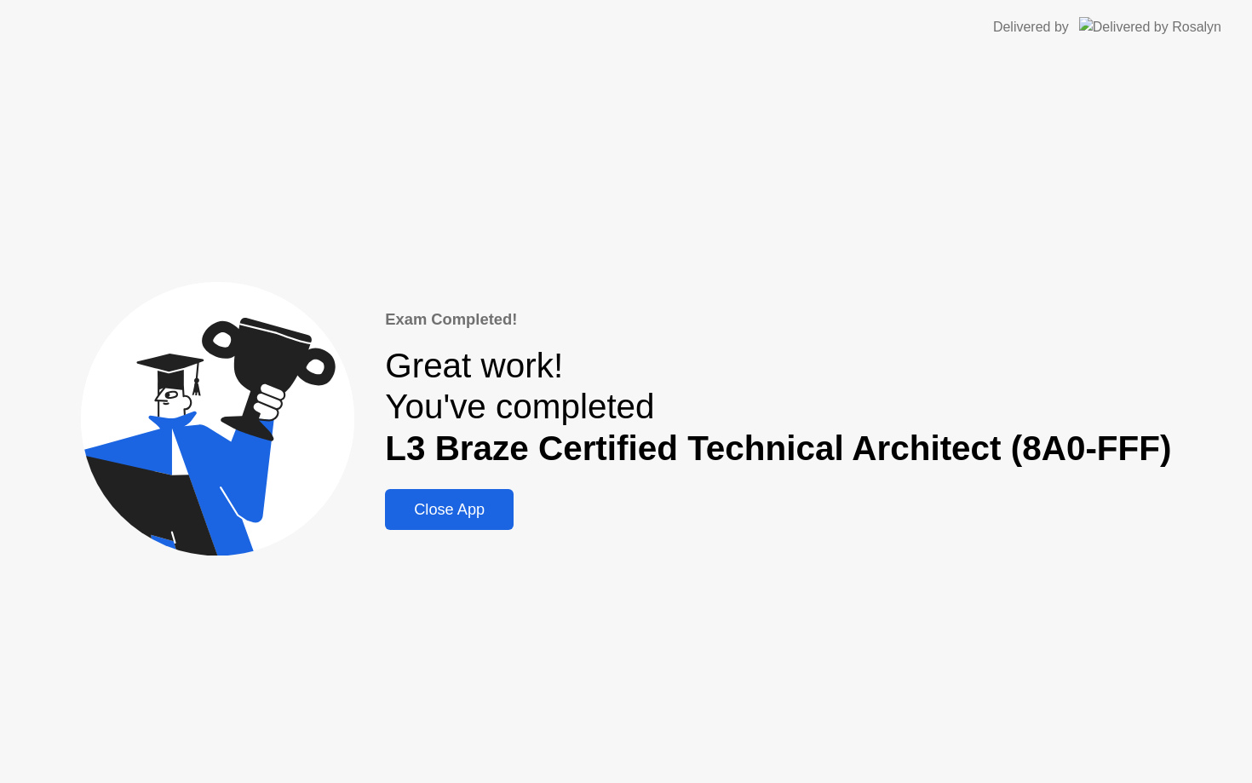 Image resolution: width=1252 pixels, height=783 pixels. Describe the element at coordinates (778, 407) in the screenshot. I see `div: Great work! You've completed` at that location.